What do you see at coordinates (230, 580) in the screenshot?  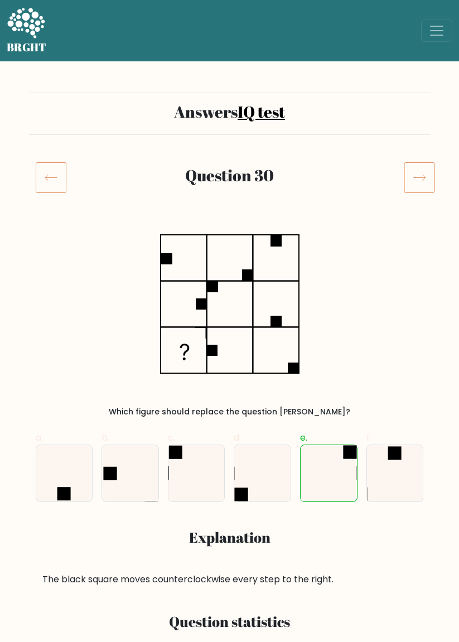 I see `div: The black square moves counterclockwise every step to the right.` at bounding box center [230, 580].